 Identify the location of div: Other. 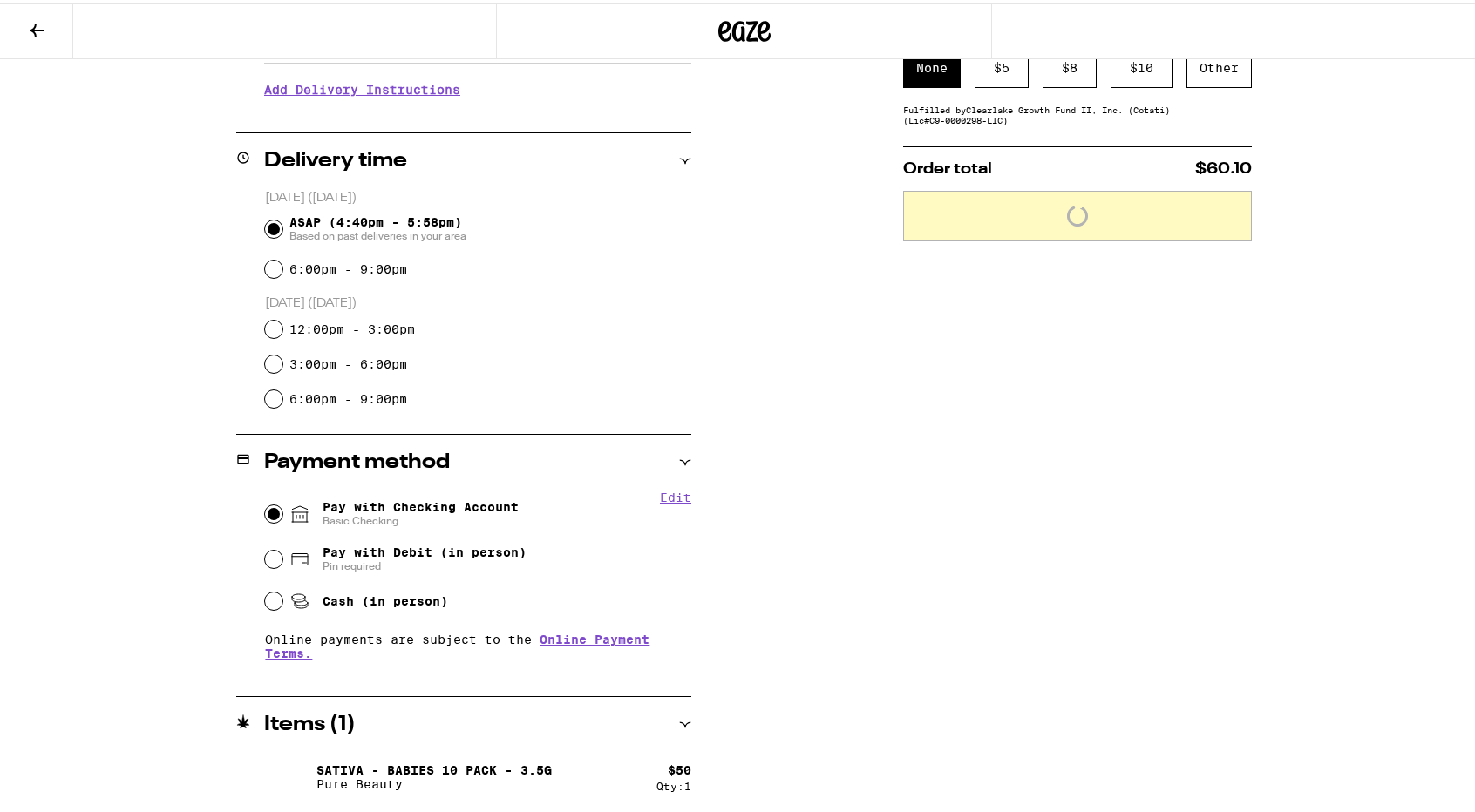
(1219, 65).